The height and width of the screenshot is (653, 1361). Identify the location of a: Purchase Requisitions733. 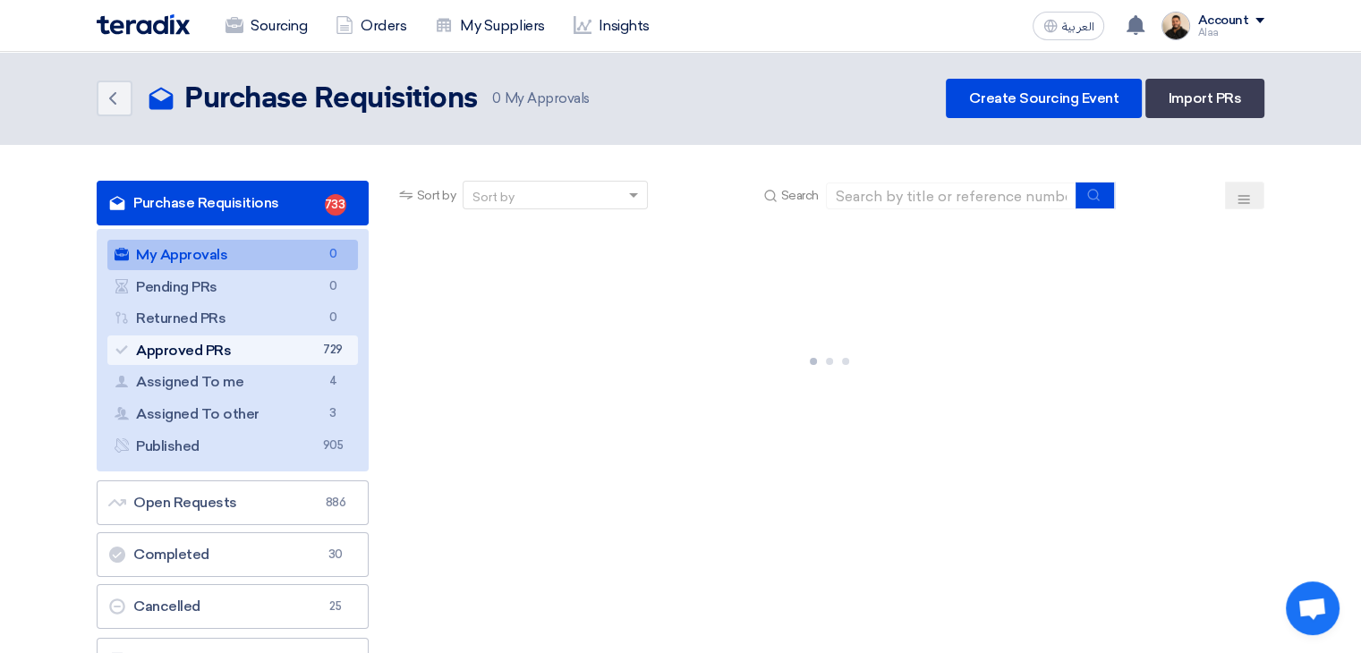
(233, 203).